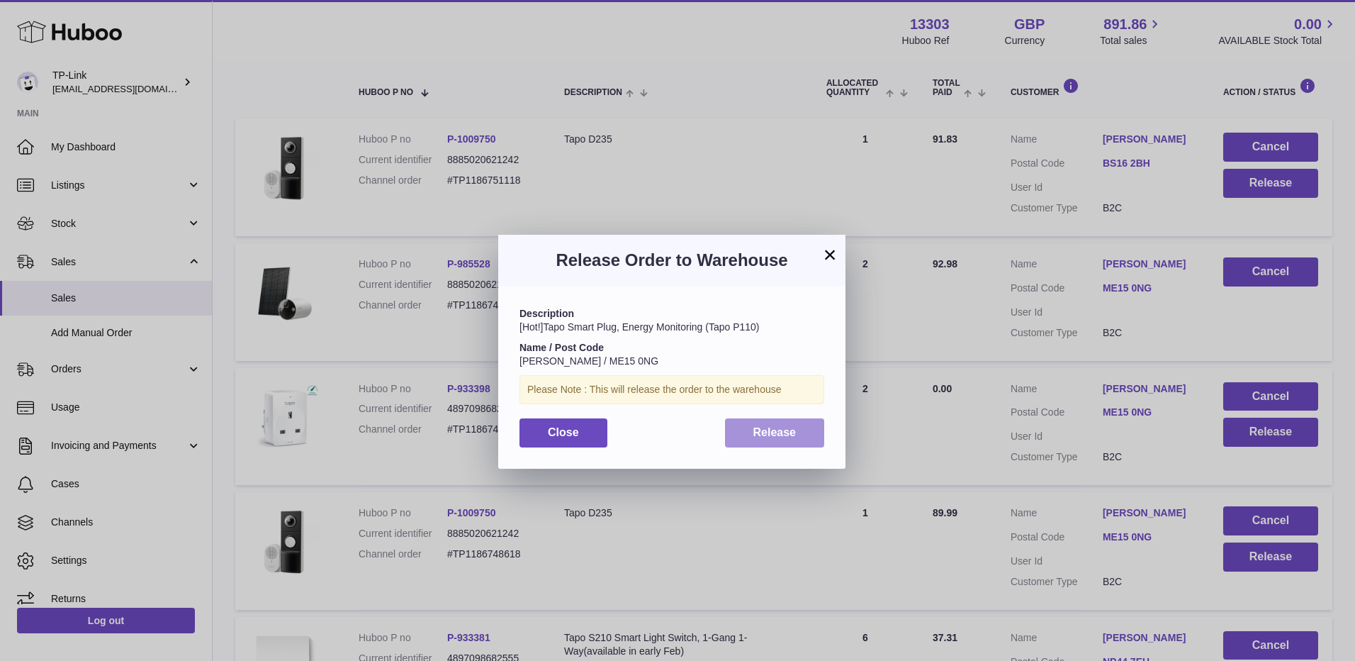  I want to click on span: Close, so click(564, 432).